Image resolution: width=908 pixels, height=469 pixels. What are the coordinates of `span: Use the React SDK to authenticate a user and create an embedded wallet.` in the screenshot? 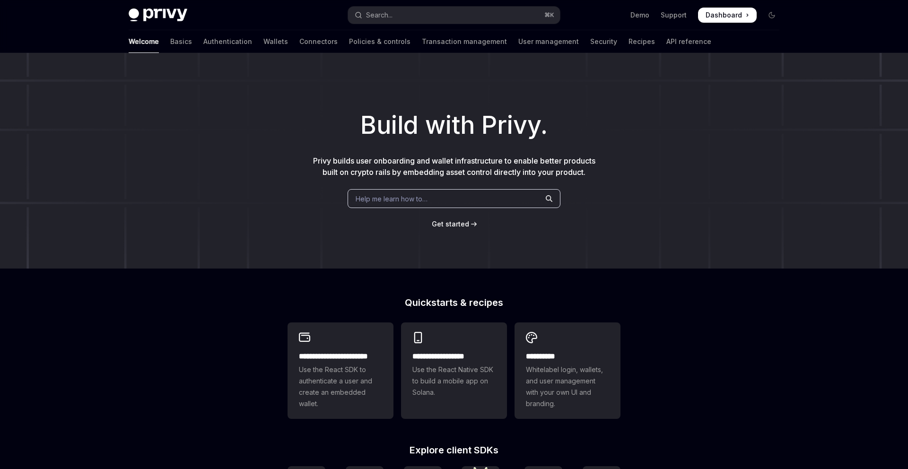 It's located at (341, 387).